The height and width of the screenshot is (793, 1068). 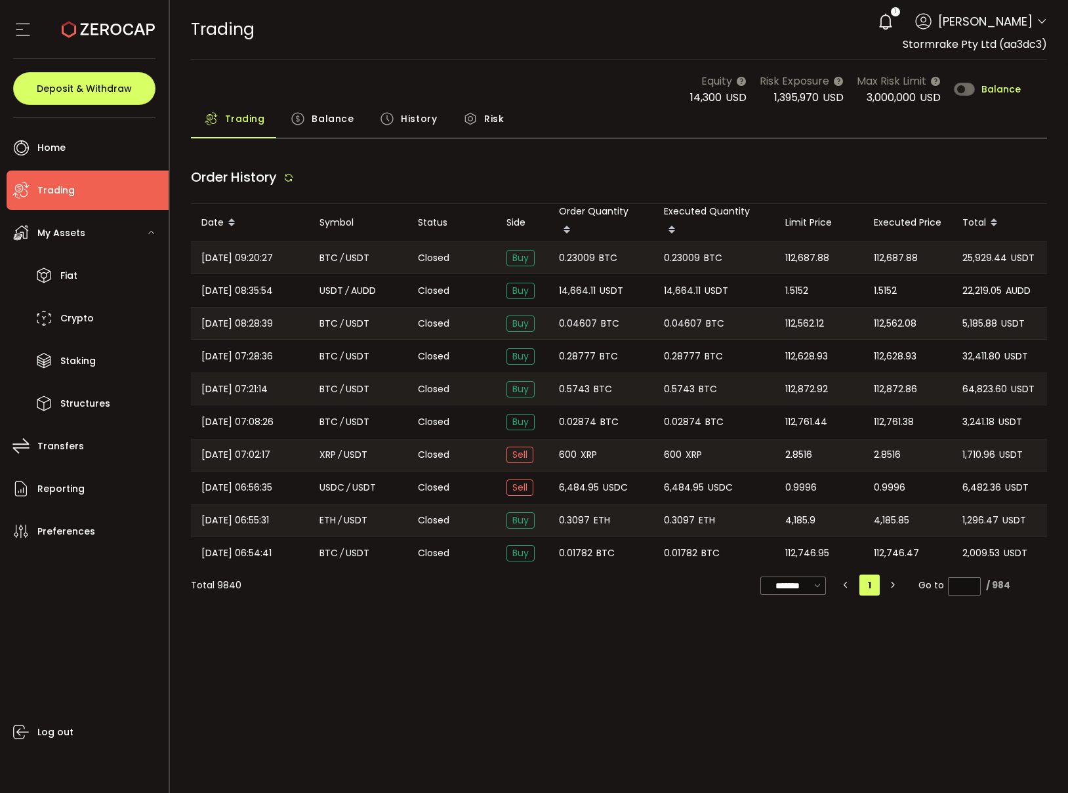 What do you see at coordinates (896, 553) in the screenshot?
I see `span: 112,746.47` at bounding box center [896, 553].